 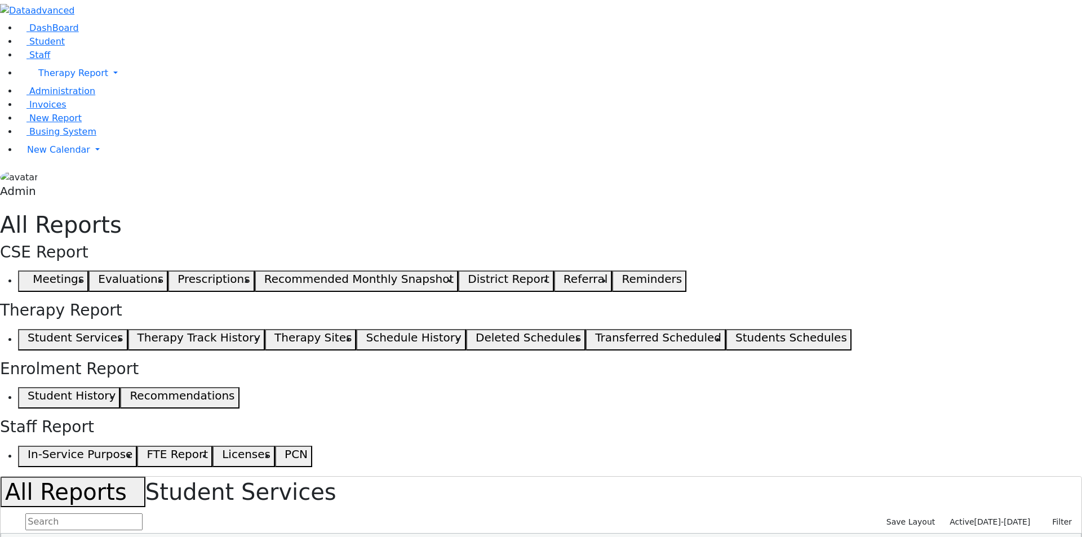 I want to click on h5: Referral, so click(x=586, y=279).